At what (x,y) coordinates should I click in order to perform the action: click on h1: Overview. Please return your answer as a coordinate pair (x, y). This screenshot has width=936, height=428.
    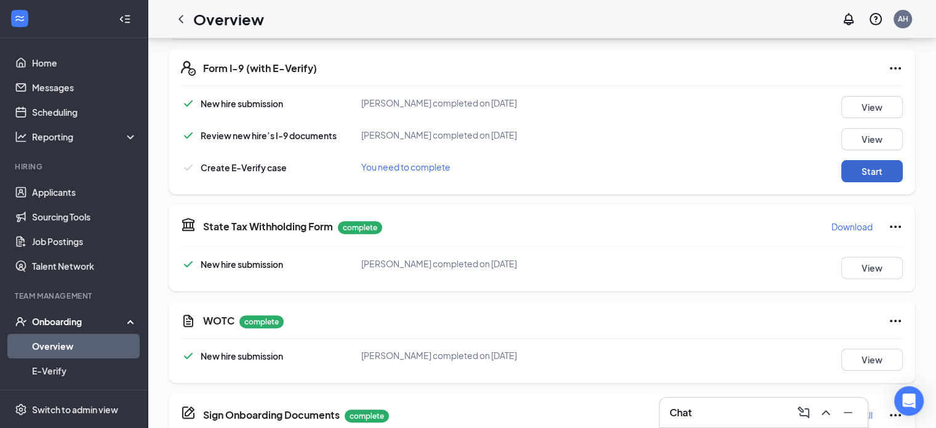
    Looking at the image, I should click on (228, 19).